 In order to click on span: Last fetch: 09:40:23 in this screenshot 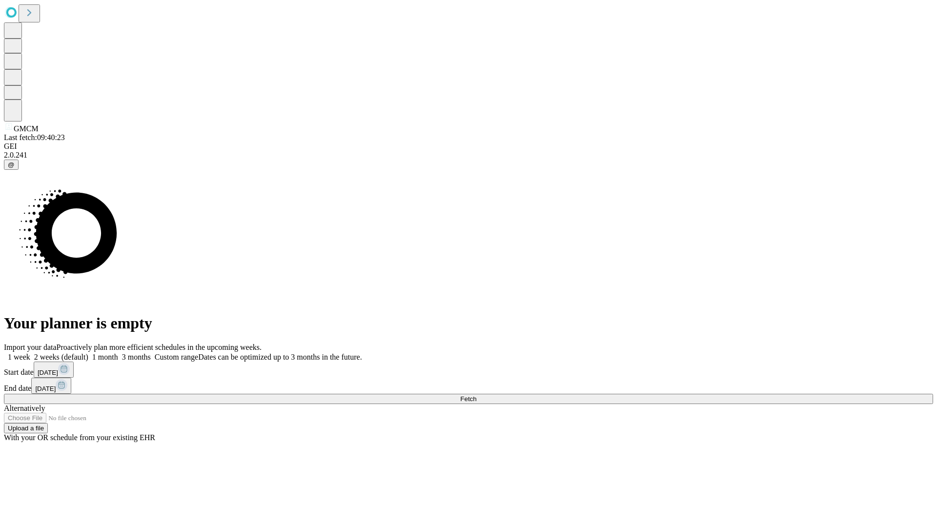, I will do `click(34, 137)`.